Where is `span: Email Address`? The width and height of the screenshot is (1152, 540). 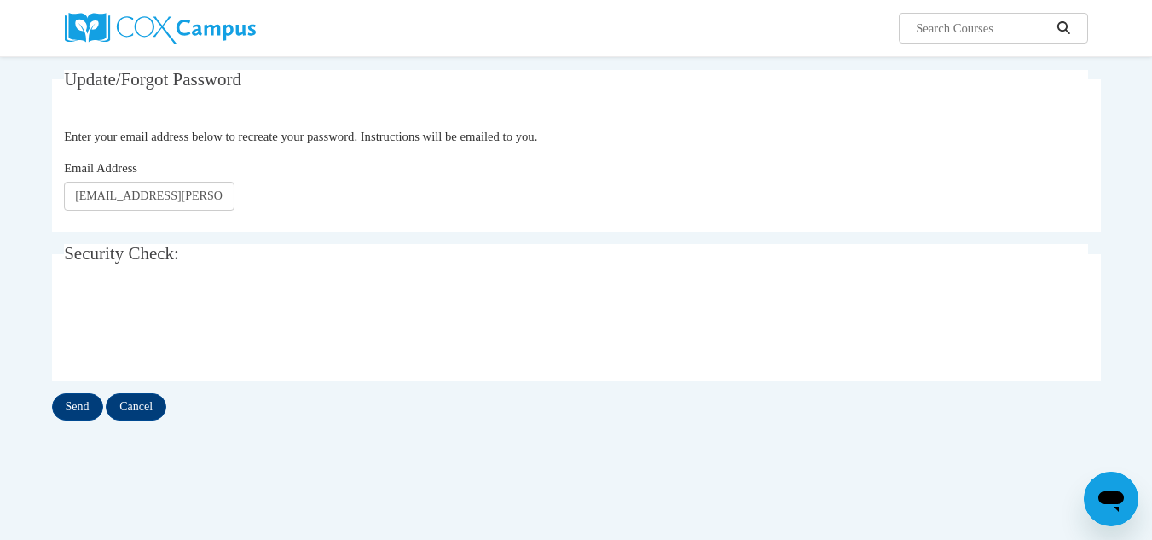 span: Email Address is located at coordinates (101, 168).